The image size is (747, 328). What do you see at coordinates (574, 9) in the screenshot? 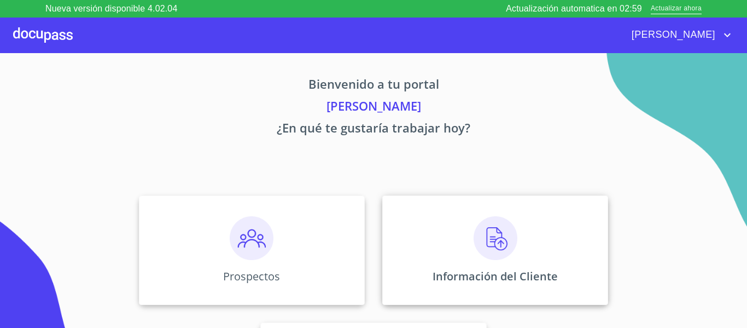
I see `p: Actualización automatica en 02:59` at bounding box center [574, 9].